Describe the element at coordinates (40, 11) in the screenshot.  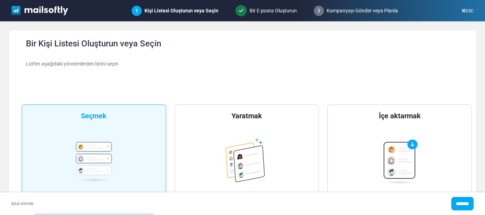
I see `img: mailsoftly_white_logo.svg` at that location.